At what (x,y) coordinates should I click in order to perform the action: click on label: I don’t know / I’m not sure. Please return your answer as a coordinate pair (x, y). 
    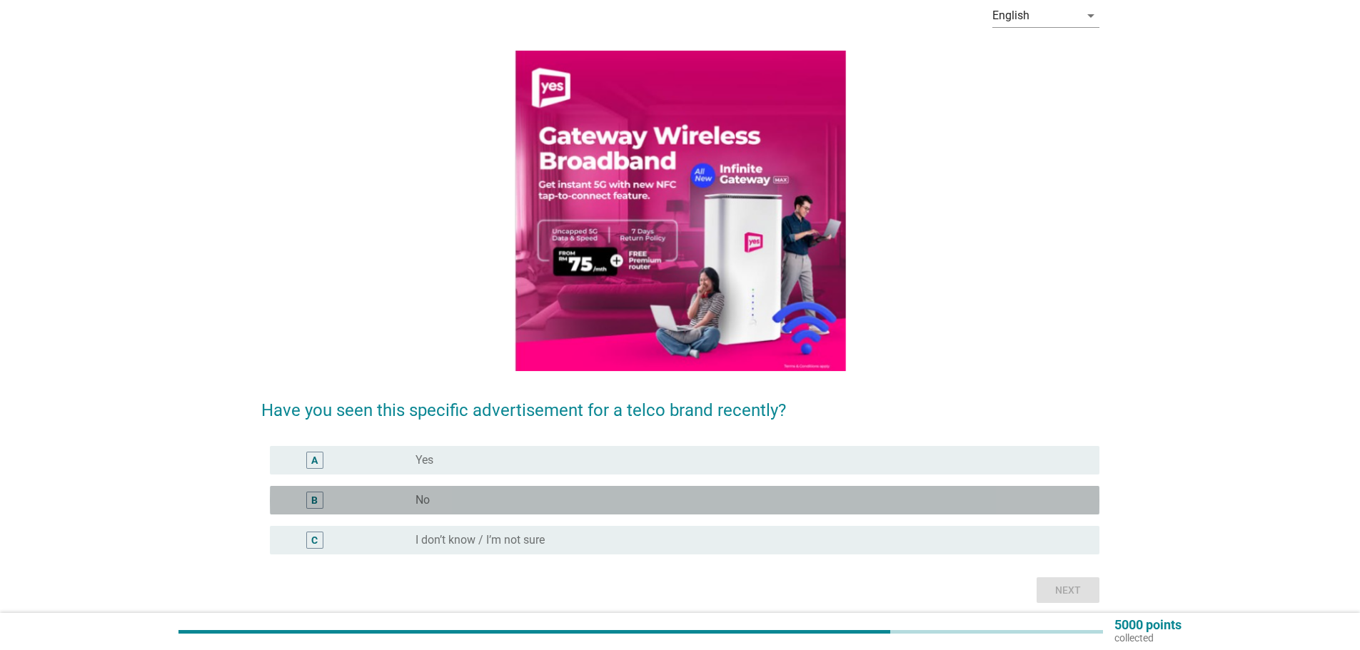
    Looking at the image, I should click on (480, 540).